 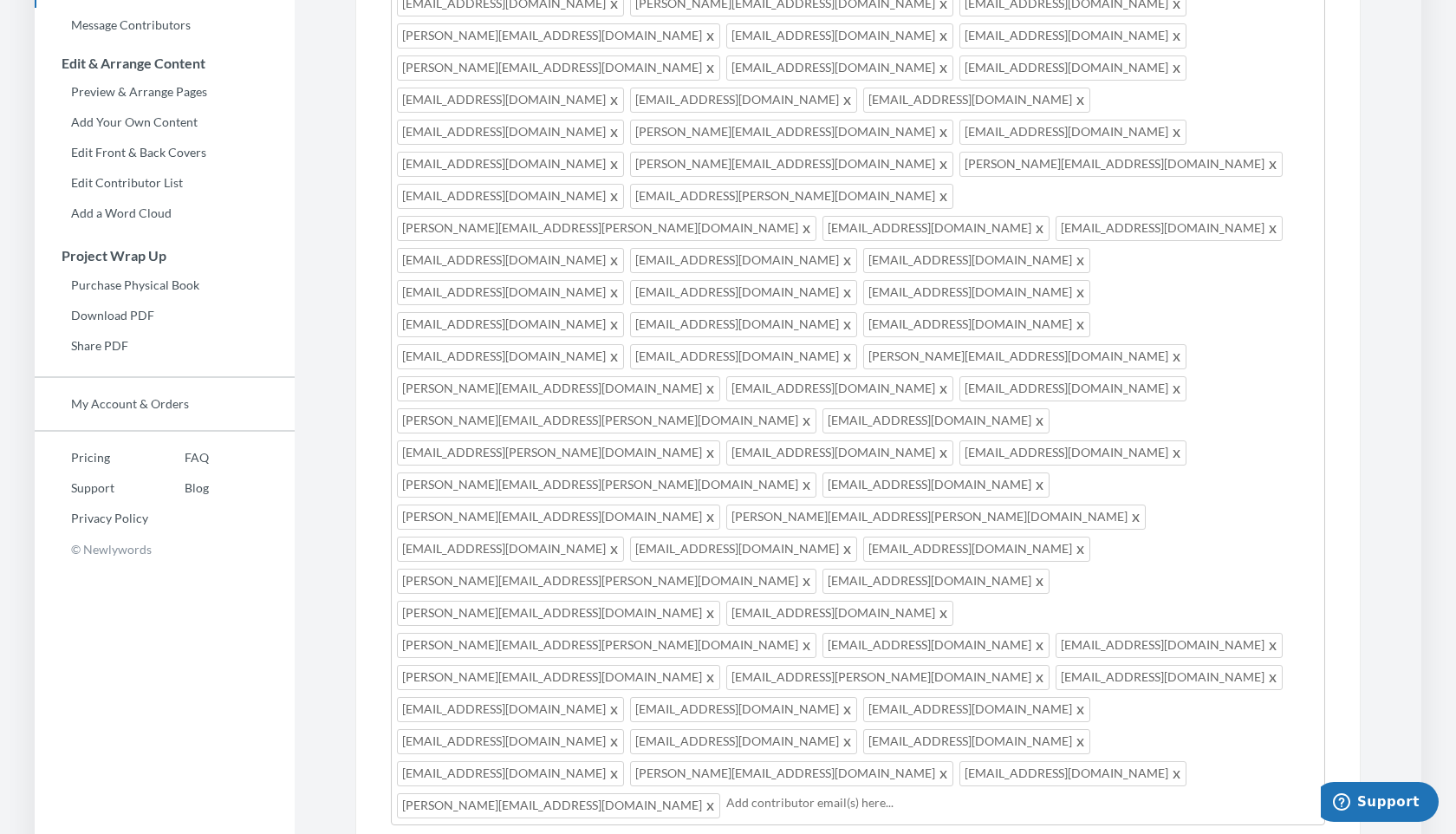 What do you see at coordinates (164, 183) in the screenshot?
I see `a: Edit Contributor List` at bounding box center [164, 183].